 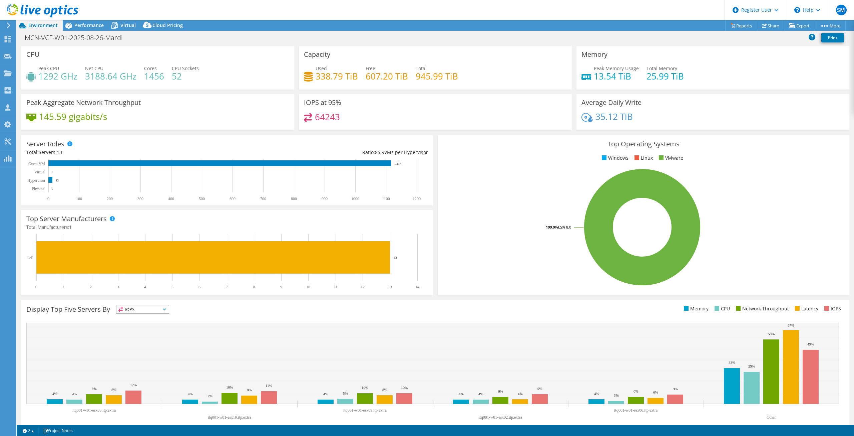 What do you see at coordinates (771, 25) in the screenshot?
I see `a: Share` at bounding box center [771, 25].